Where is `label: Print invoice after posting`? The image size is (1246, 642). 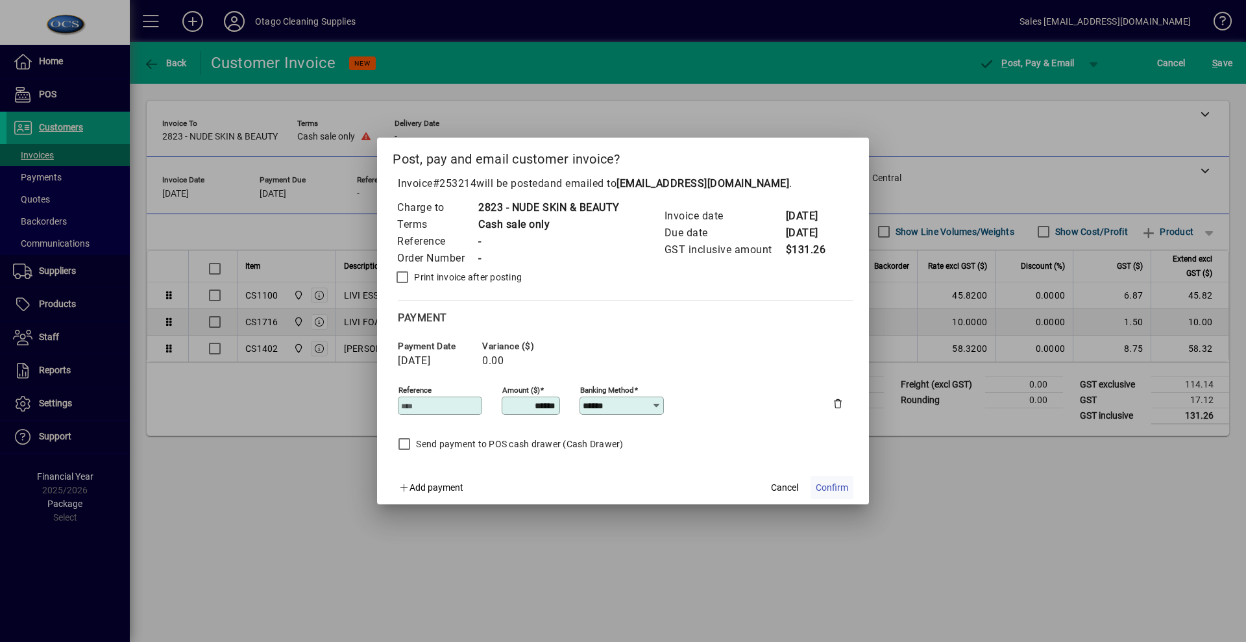
label: Print invoice after posting is located at coordinates (467, 277).